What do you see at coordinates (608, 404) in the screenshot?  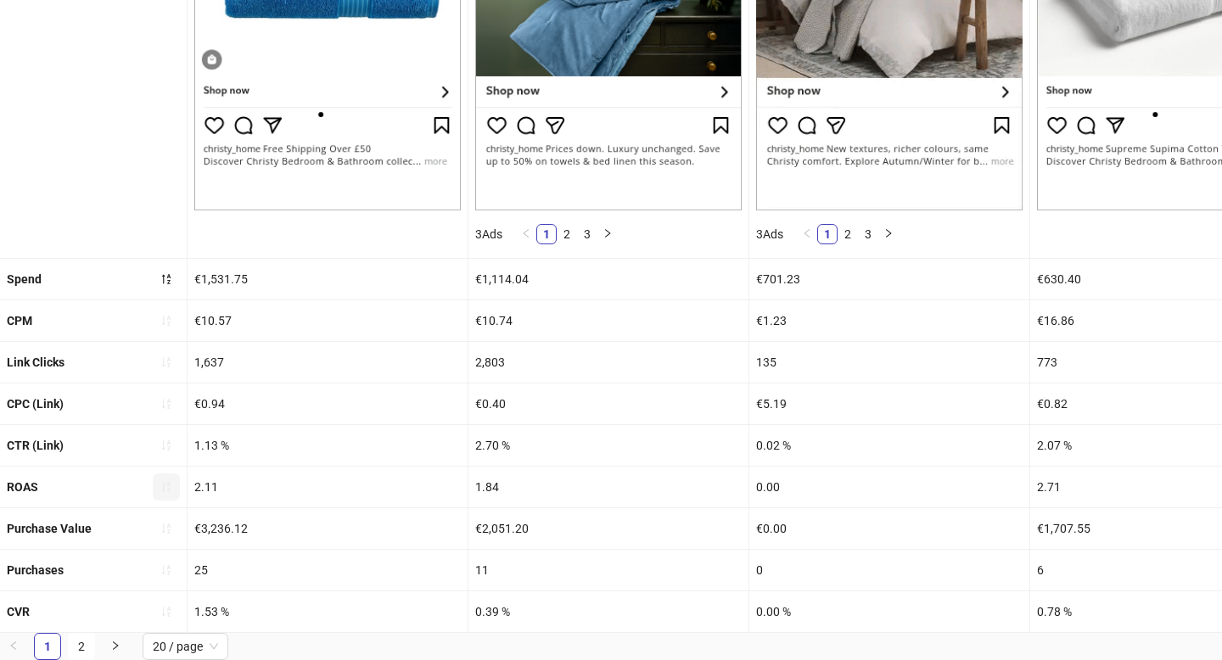 I see `div: €0.40` at bounding box center [608, 404].